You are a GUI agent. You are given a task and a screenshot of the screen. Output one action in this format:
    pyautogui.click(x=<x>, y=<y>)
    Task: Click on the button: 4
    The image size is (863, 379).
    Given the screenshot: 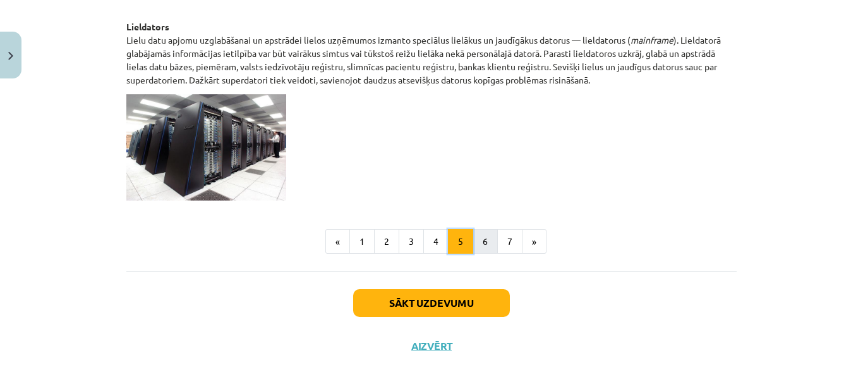 What is the action you would take?
    pyautogui.click(x=436, y=241)
    